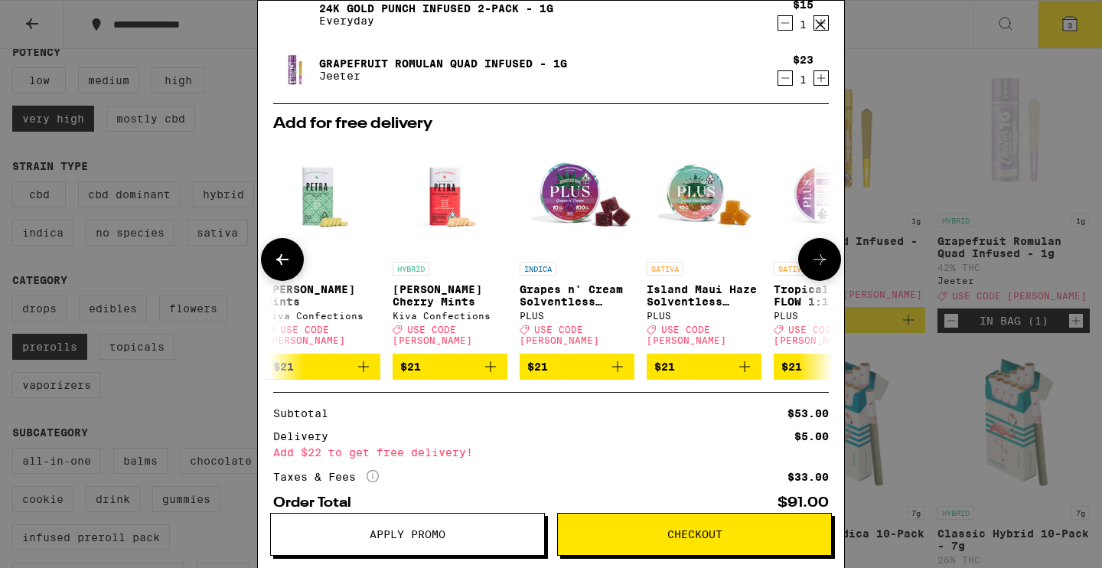  What do you see at coordinates (577, 246) in the screenshot?
I see `a: Open page for Grapes n' Cream Solventless Gummies from PLUS` at bounding box center [577, 246].